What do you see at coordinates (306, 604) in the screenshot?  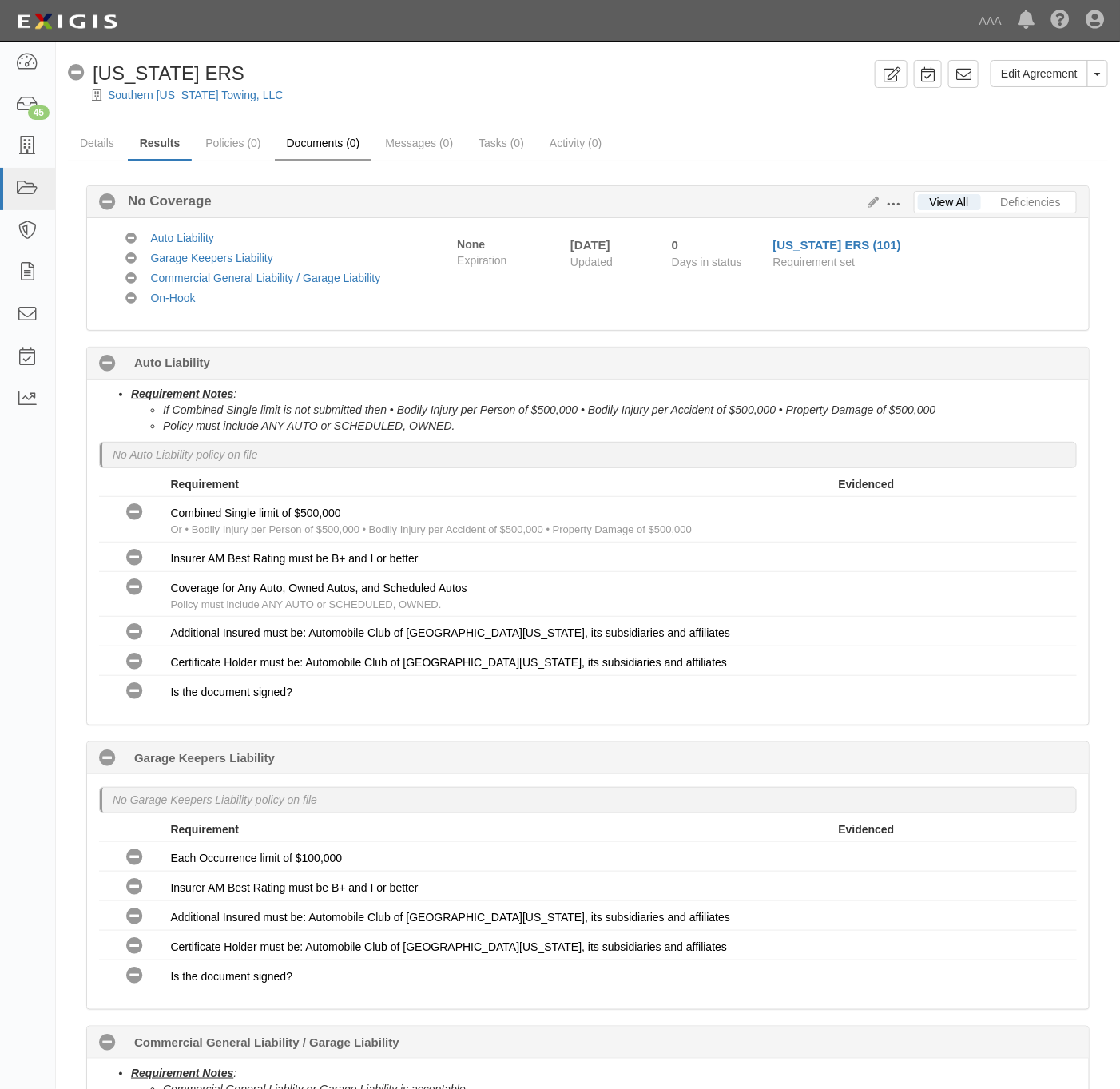 I see `span: Policy must include ANY AUTO or SCHEDULED, OWNED.` at bounding box center [306, 604].